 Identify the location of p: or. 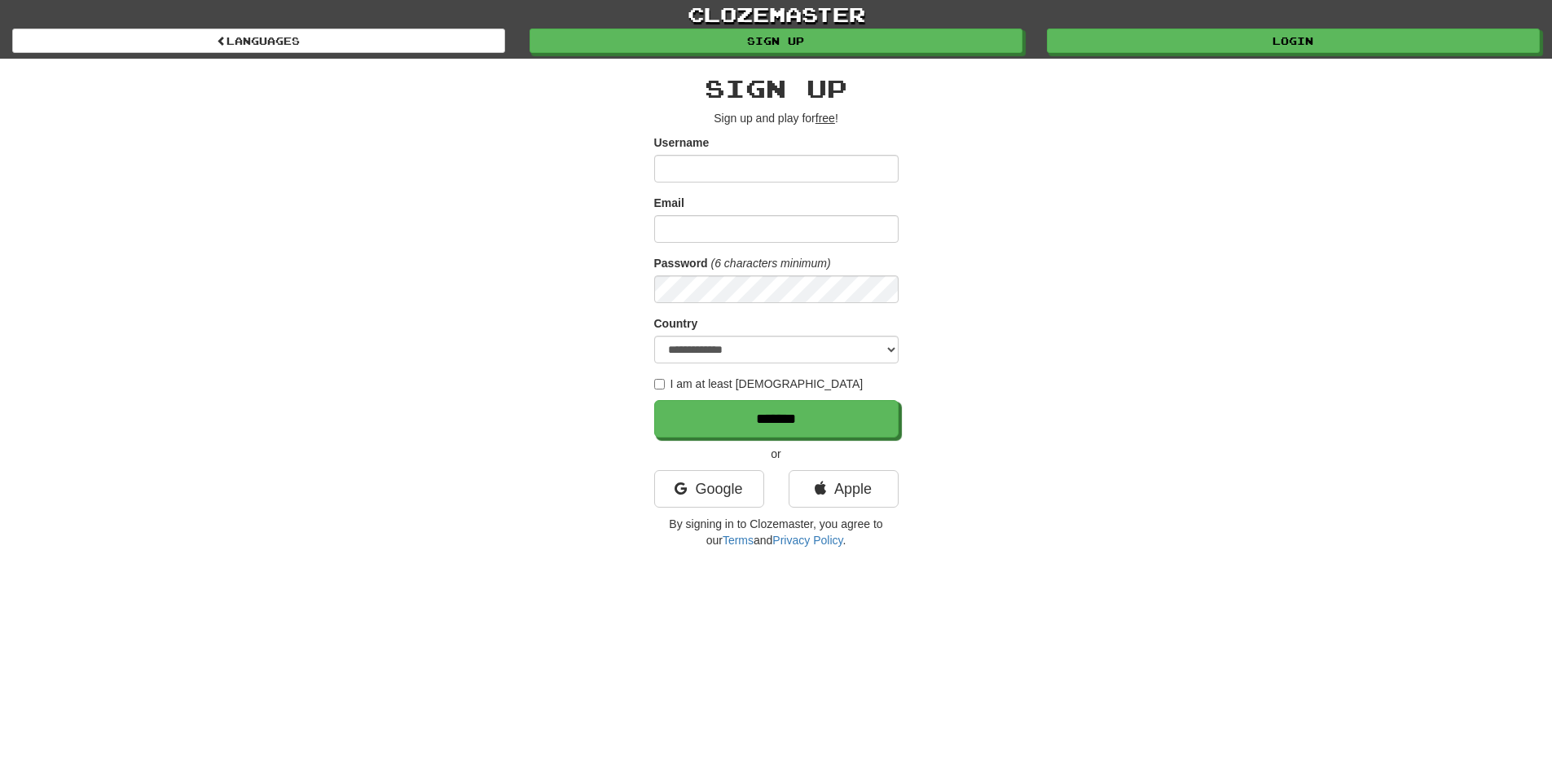
(776, 454).